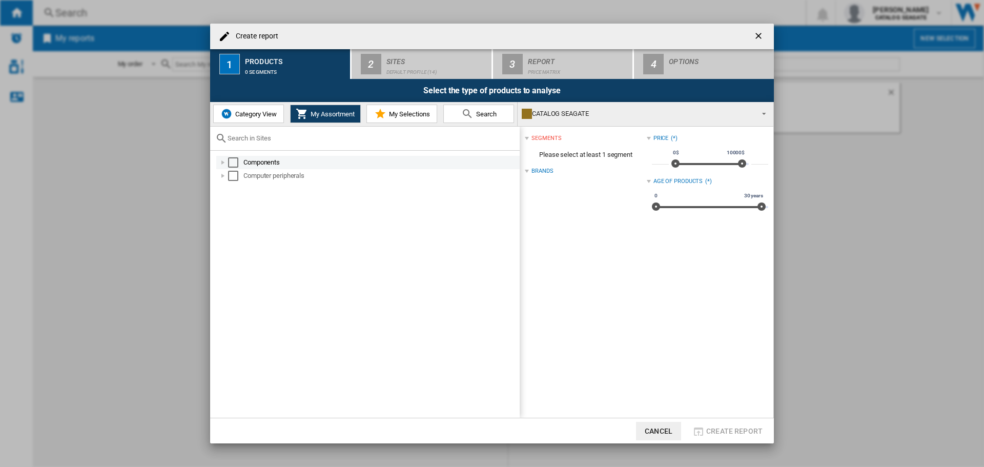 Image resolution: width=984 pixels, height=467 pixels. Describe the element at coordinates (759, 37) in the screenshot. I see `ng-md-icon: getI18NText('BUTTONS.CLOSE_DIALOG')` at that location.